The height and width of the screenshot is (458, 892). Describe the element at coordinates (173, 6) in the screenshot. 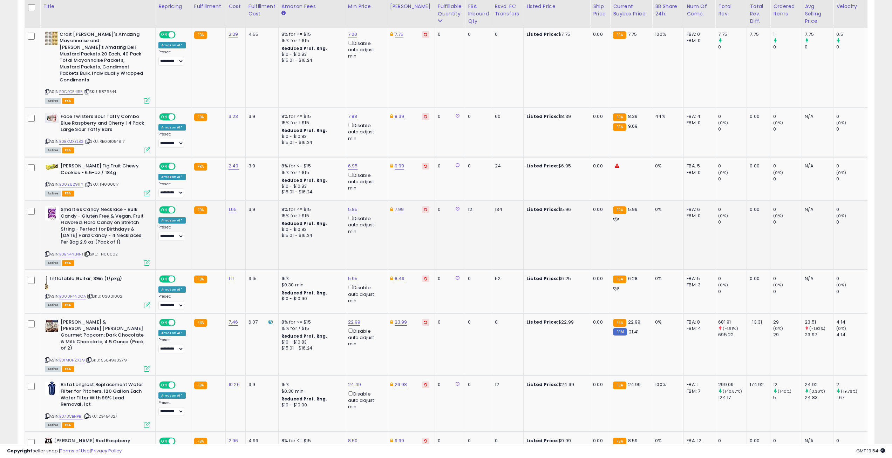

I see `div: Repricing` at that location.